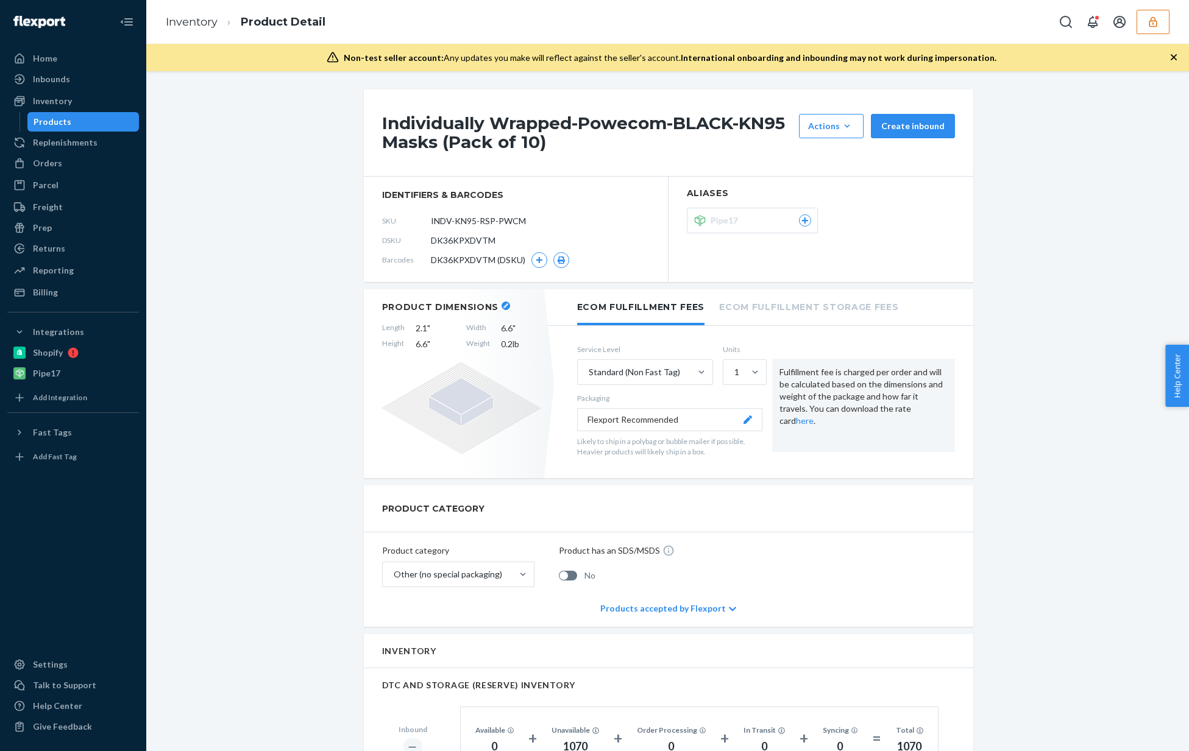 Image resolution: width=1189 pixels, height=751 pixels. Describe the element at coordinates (515, 195) in the screenshot. I see `span: identifiers & barcodes` at that location.